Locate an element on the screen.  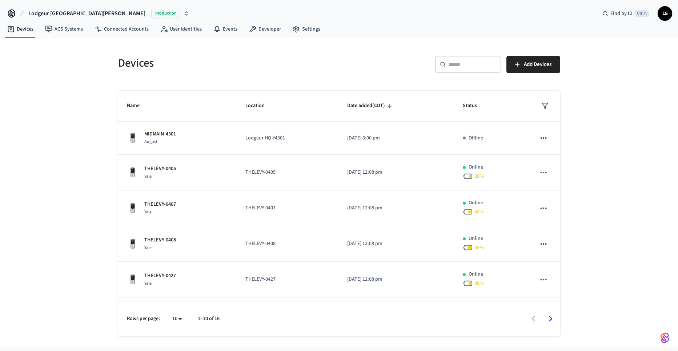
span: Add Devices is located at coordinates (538, 64).